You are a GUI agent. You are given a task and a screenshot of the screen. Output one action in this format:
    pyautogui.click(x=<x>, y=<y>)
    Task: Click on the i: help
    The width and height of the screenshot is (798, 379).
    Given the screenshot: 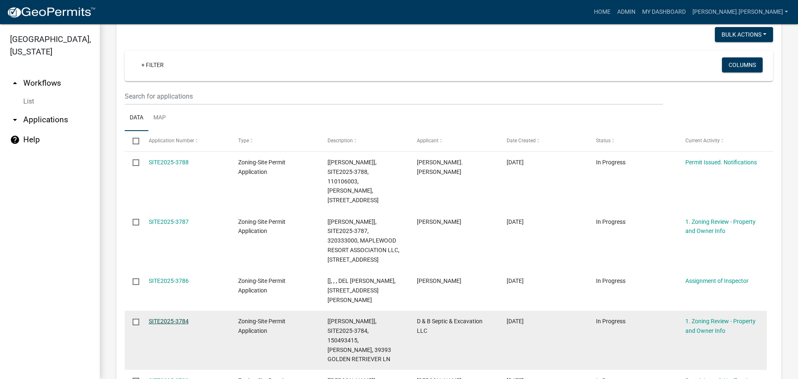 What is the action you would take?
    pyautogui.click(x=15, y=140)
    